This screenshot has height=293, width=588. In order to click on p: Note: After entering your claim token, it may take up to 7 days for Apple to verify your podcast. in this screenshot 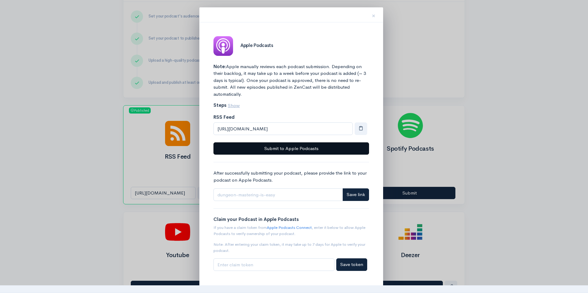, I will do `click(291, 247)`.